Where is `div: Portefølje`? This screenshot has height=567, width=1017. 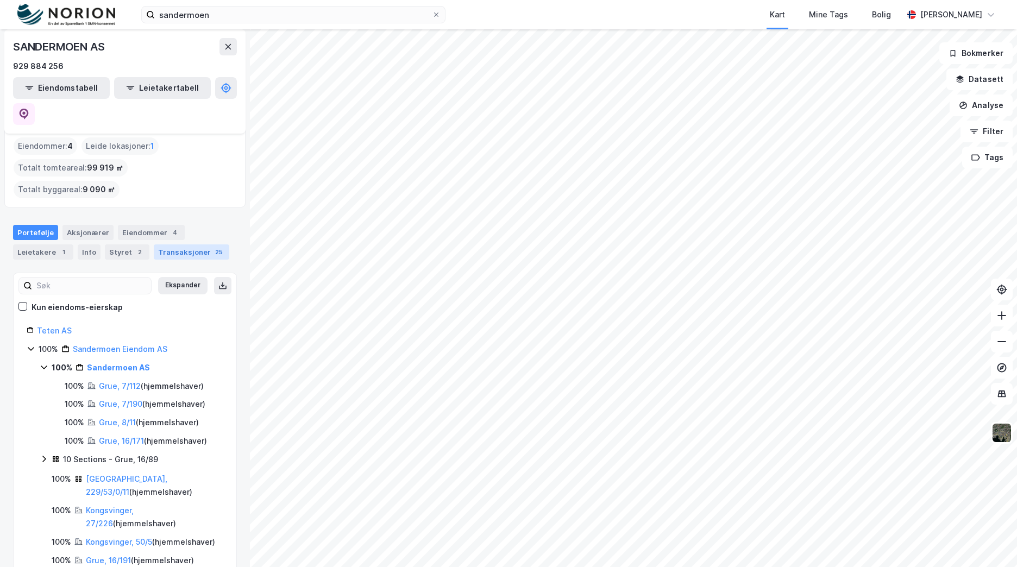
div: Portefølje is located at coordinates (35, 232).